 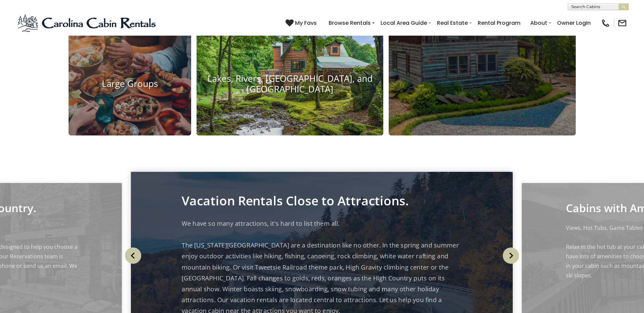 What do you see at coordinates (606, 23) in the screenshot?
I see `img: phone-regular-black.png` at bounding box center [606, 23].